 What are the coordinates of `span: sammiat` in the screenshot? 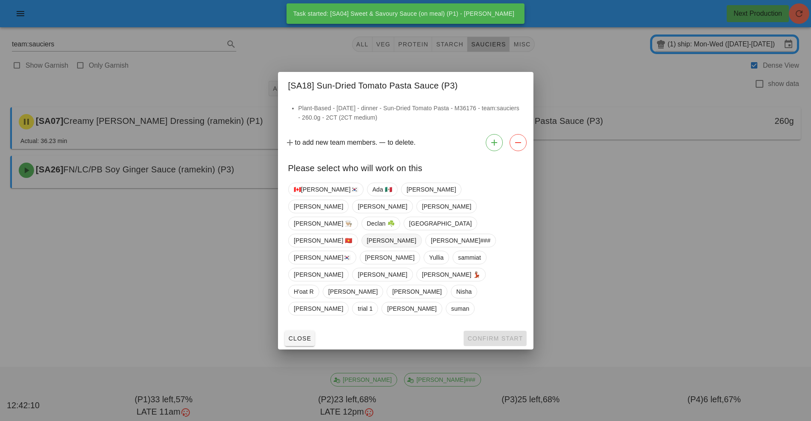 It's located at (469, 257).